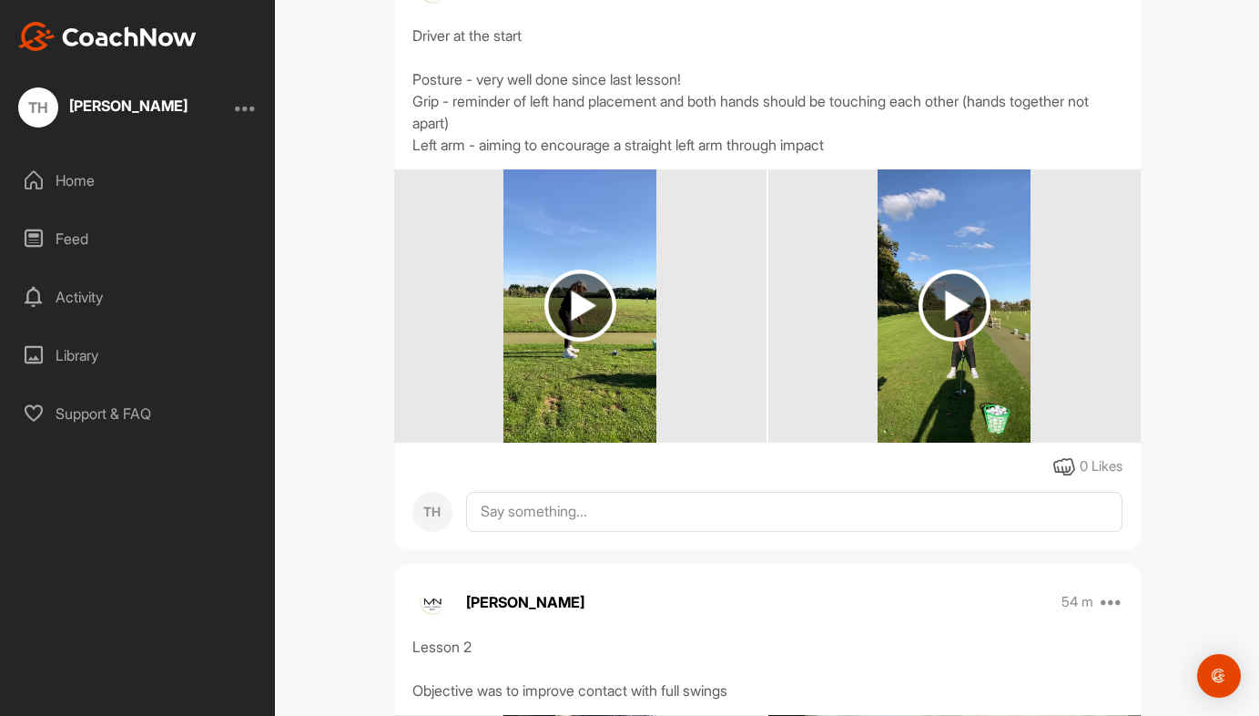 Image resolution: width=1259 pixels, height=716 pixels. I want to click on div: Home, so click(138, 180).